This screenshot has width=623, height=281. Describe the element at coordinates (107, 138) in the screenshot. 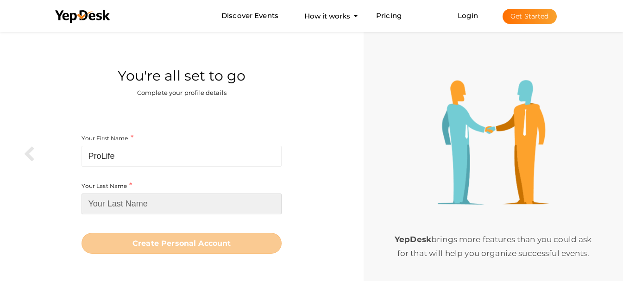

I see `label: Your First Name` at that location.